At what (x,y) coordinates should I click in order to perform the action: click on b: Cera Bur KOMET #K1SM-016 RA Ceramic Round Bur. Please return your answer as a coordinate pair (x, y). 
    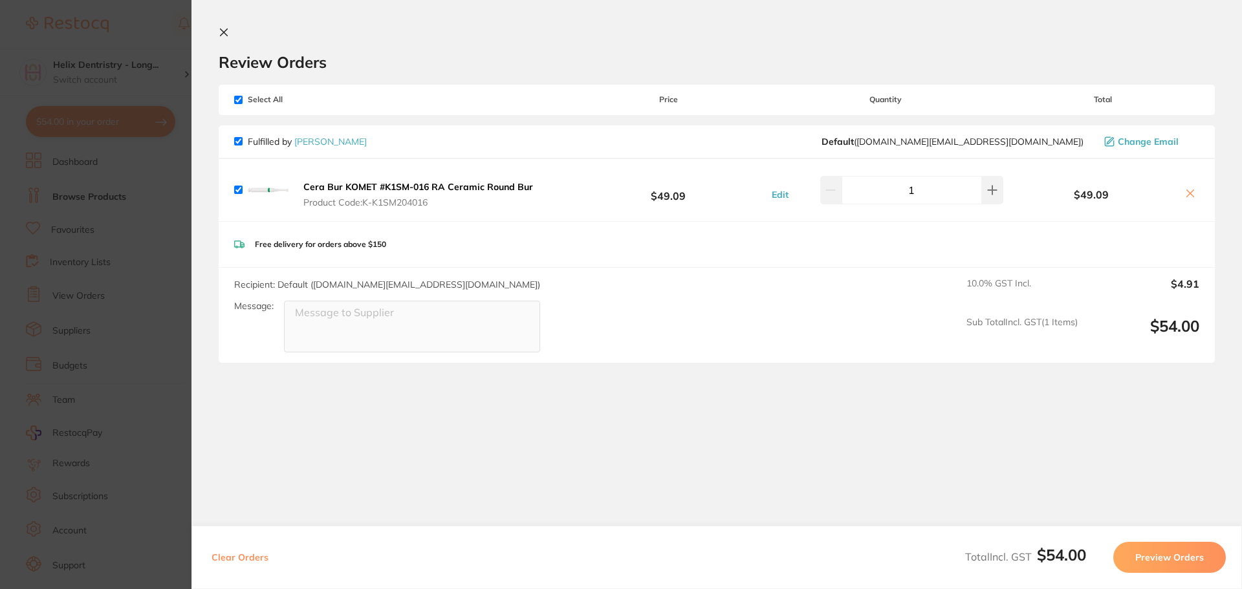
    Looking at the image, I should click on (418, 187).